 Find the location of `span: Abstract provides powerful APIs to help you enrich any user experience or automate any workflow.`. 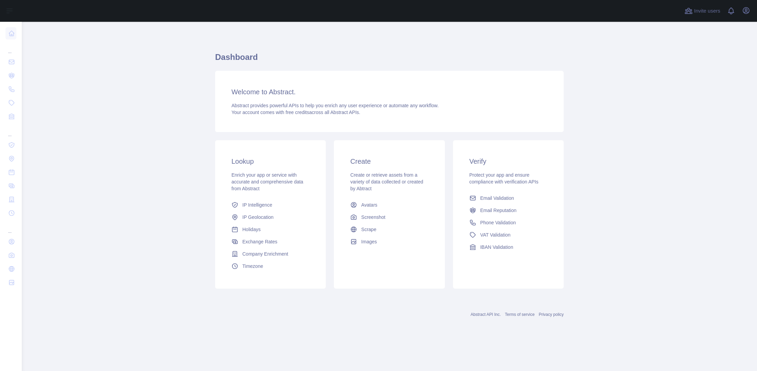

span: Abstract provides powerful APIs to help you enrich any user experience or automate any workflow. is located at coordinates (335, 106).